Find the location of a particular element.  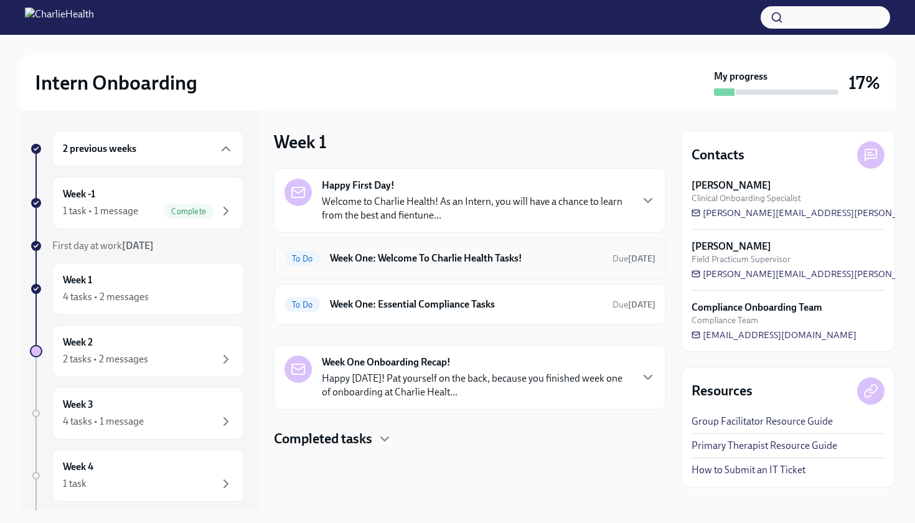

h3: 17% is located at coordinates (864, 83).